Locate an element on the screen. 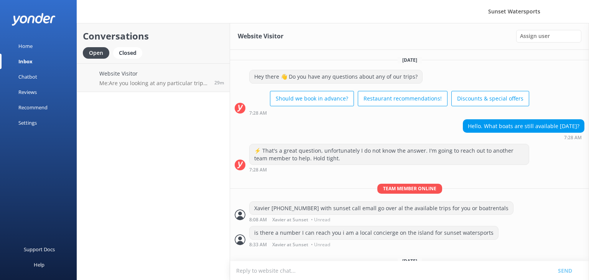  span: Sep 14 2025 12:32pm (UTC -05:00) America/Cancun is located at coordinates (219, 82).